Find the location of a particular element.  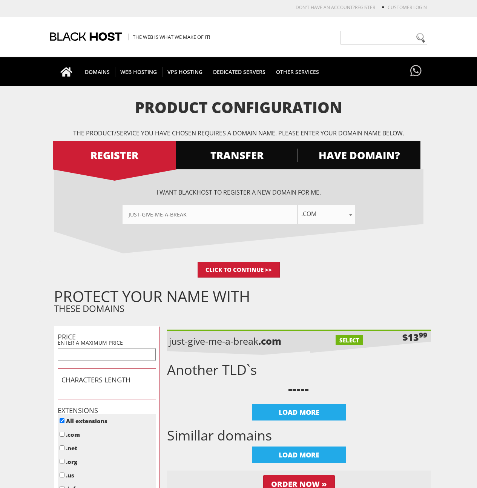

span: TRANSFER is located at coordinates (237, 155).